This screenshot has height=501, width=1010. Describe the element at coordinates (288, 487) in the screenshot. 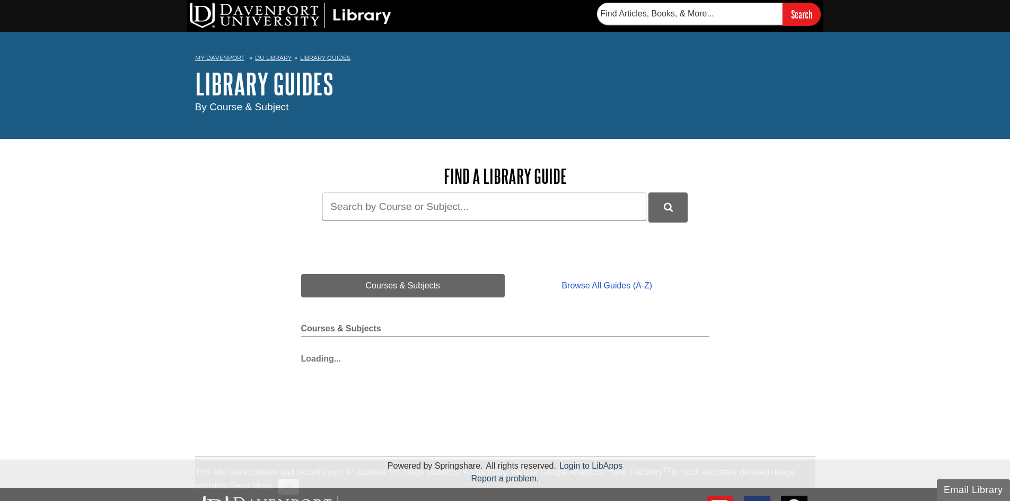

I see `button: Close` at that location.